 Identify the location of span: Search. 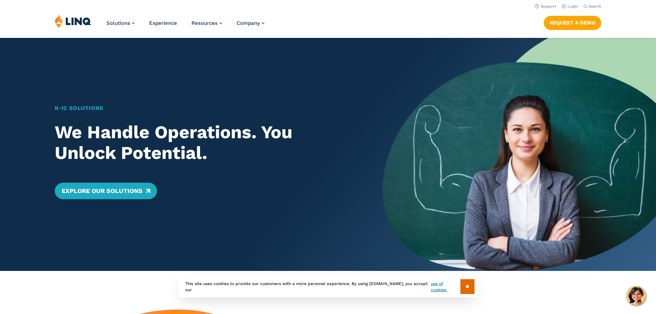
(595, 6).